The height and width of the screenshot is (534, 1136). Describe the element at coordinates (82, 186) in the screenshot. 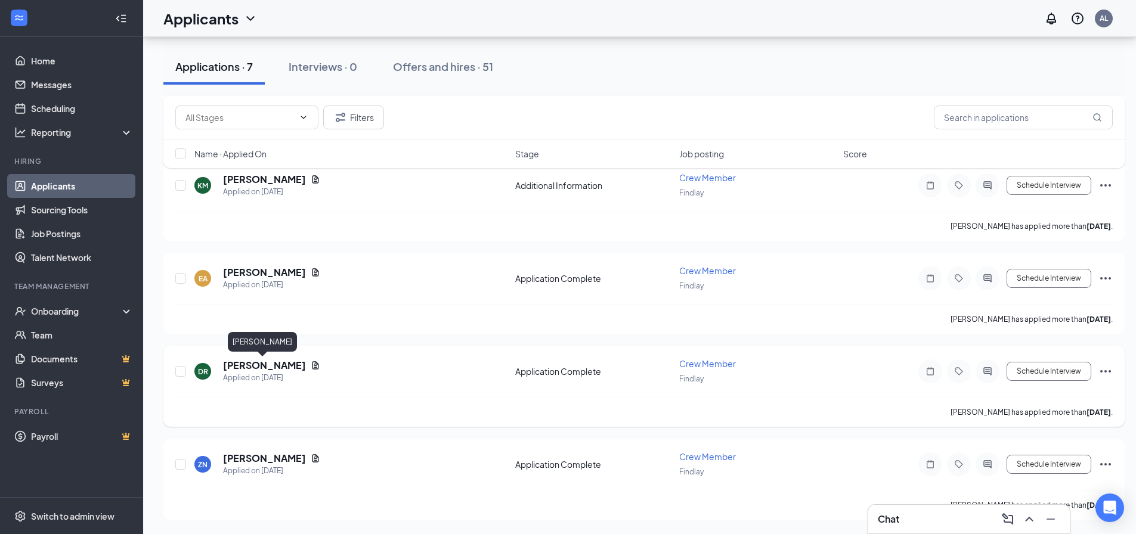

I see `a: Applicants` at that location.